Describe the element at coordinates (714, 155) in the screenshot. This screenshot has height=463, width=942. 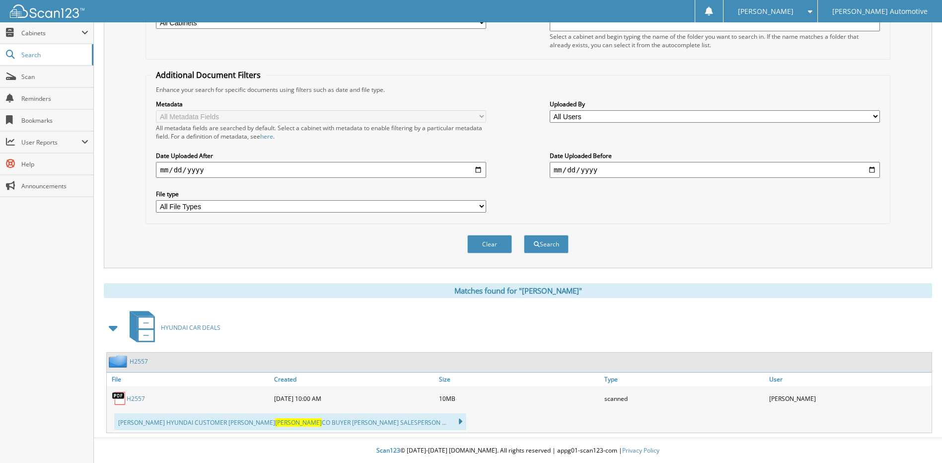
I see `label: Date Uploaded Before` at that location.